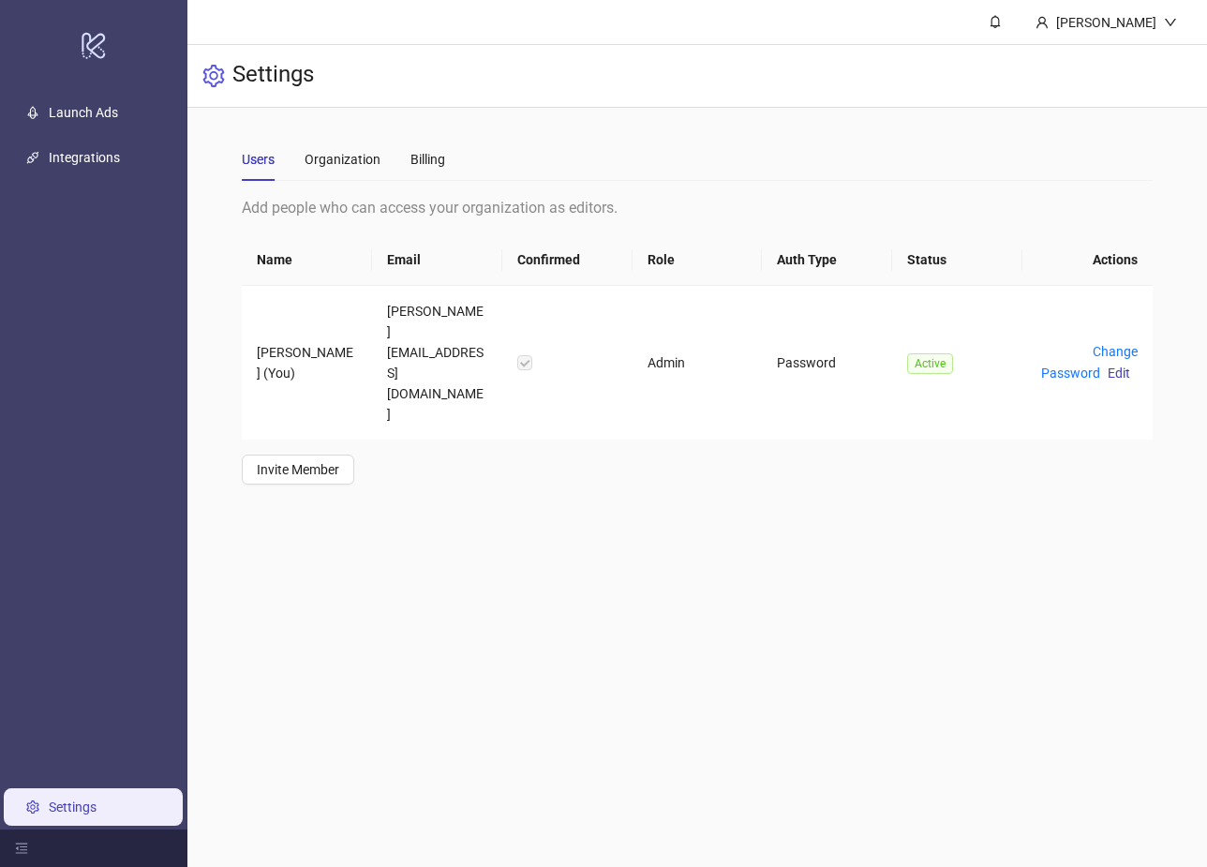 The image size is (1207, 867). What do you see at coordinates (1119, 373) in the screenshot?
I see `button: Edit` at bounding box center [1119, 373].